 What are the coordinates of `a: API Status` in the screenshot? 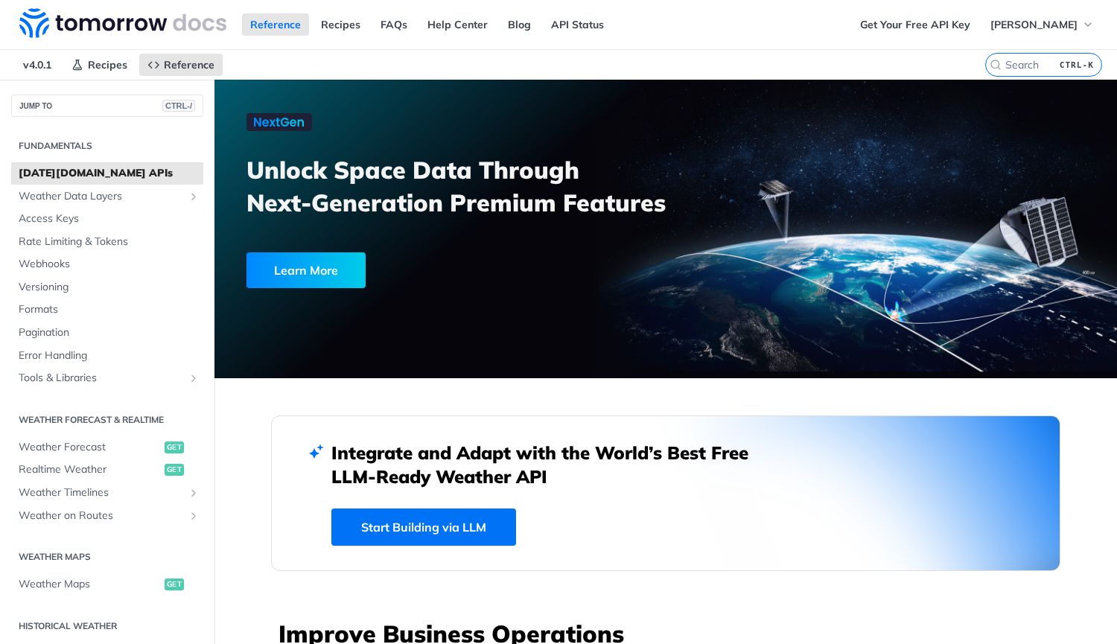 It's located at (577, 25).